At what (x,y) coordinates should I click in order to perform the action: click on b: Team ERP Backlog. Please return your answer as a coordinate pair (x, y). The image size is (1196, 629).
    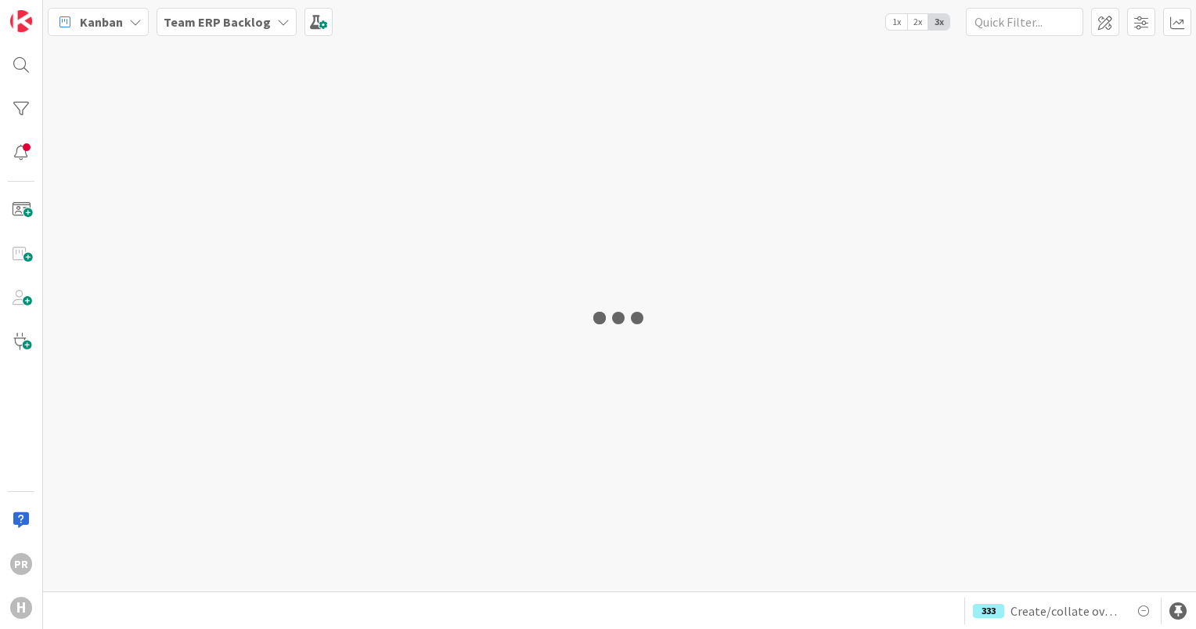
    Looking at the image, I should click on (217, 22).